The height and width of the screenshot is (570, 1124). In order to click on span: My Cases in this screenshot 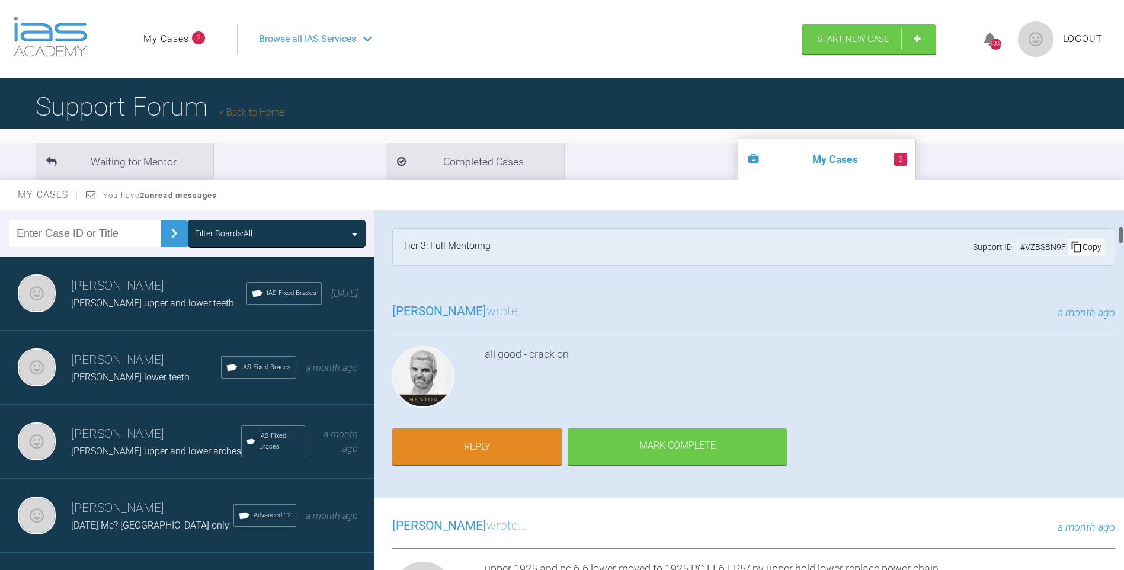, I will do `click(48, 194)`.